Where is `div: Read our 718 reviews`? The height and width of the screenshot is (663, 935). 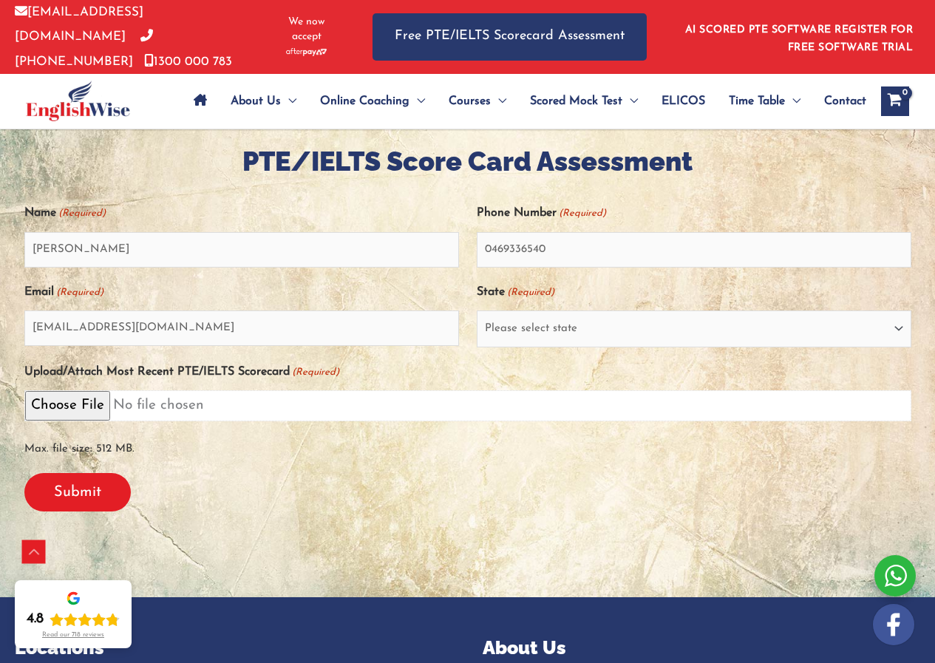
div: Read our 718 reviews is located at coordinates (73, 635).